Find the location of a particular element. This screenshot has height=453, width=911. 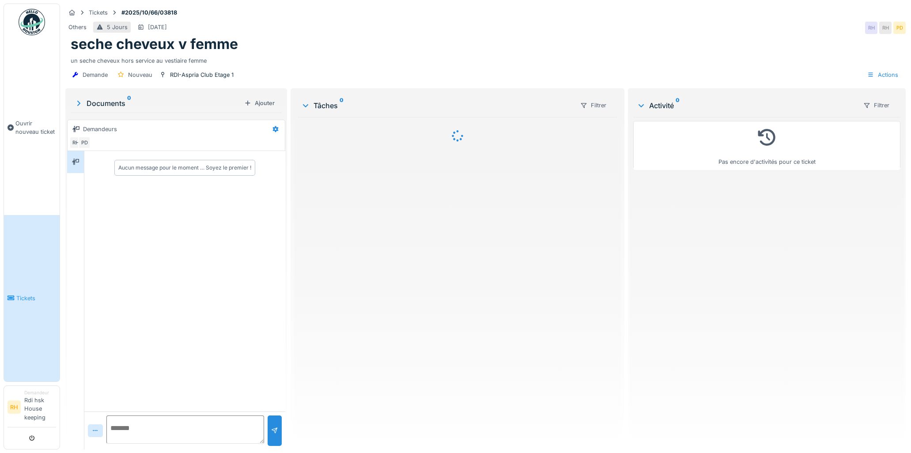

div: Activité is located at coordinates (746, 105).